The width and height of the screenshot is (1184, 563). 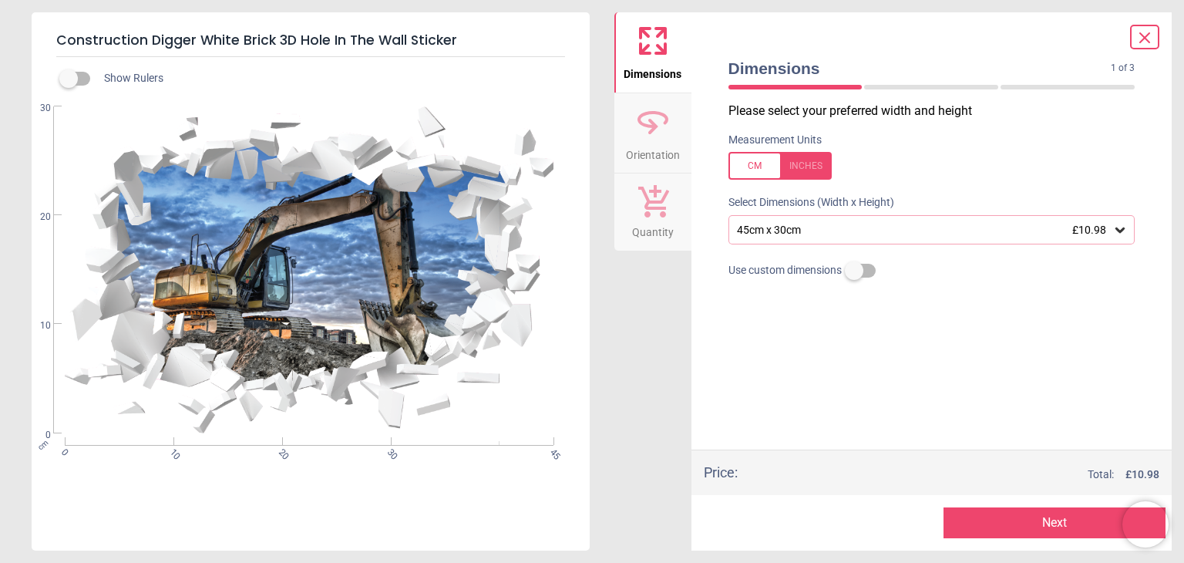 I want to click on span: cm, so click(x=43, y=444).